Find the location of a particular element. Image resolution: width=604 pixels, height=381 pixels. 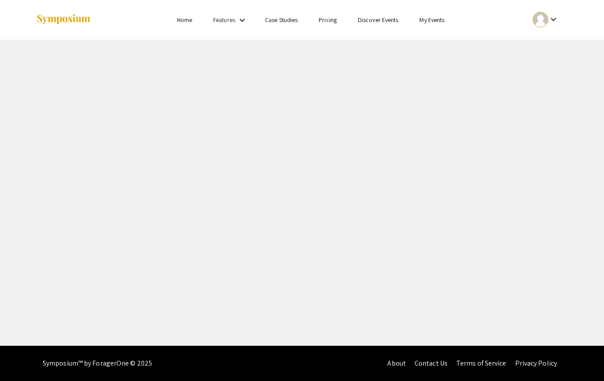

a: About is located at coordinates (397, 362).